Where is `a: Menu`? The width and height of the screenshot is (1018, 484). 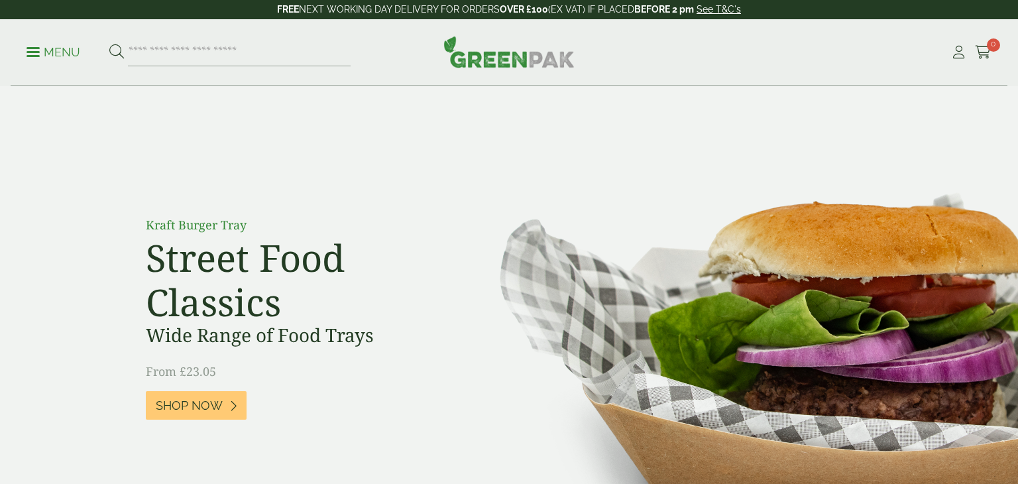 a: Menu is located at coordinates (53, 51).